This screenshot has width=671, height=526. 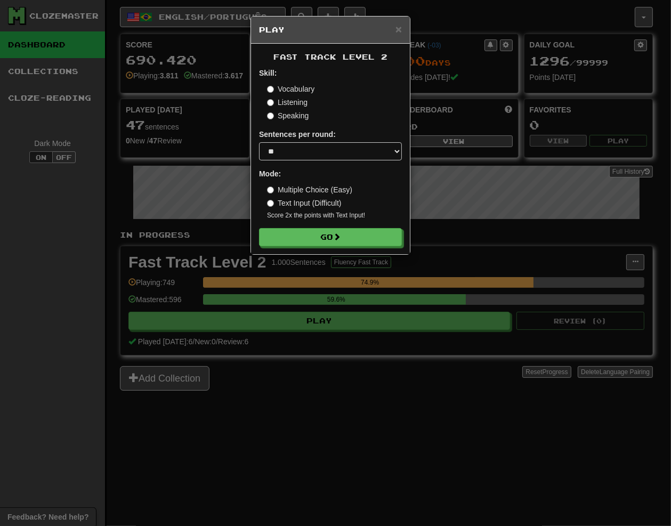 I want to click on label: Listening, so click(x=287, y=102).